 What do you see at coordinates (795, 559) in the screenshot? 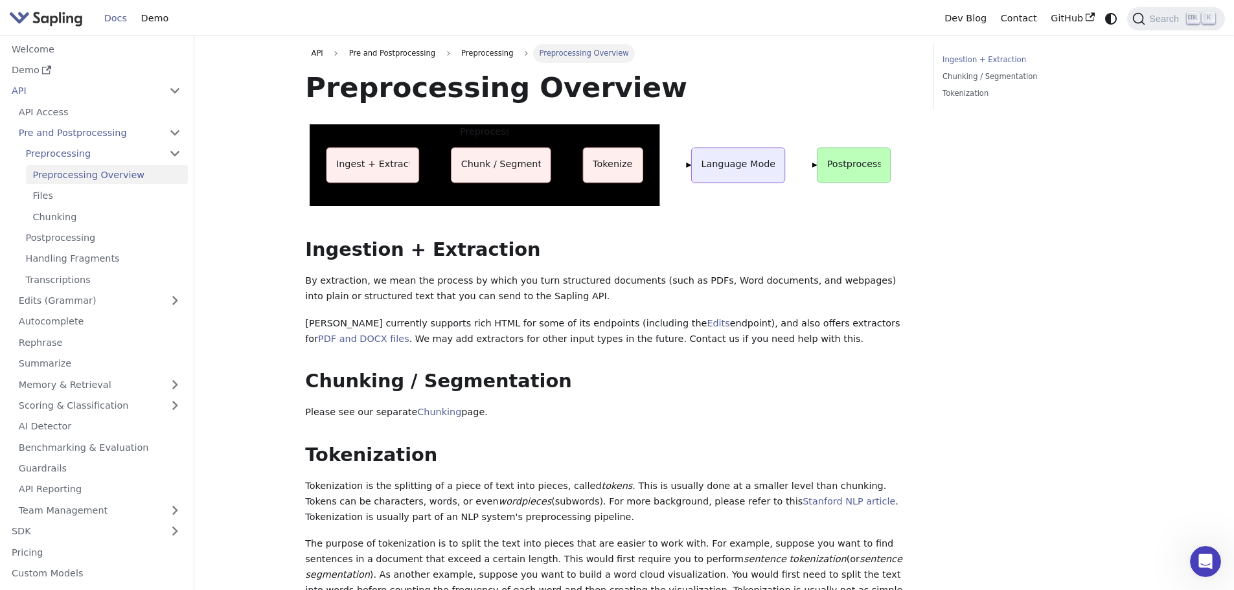
I see `em: sentence tokenization` at bounding box center [795, 559].